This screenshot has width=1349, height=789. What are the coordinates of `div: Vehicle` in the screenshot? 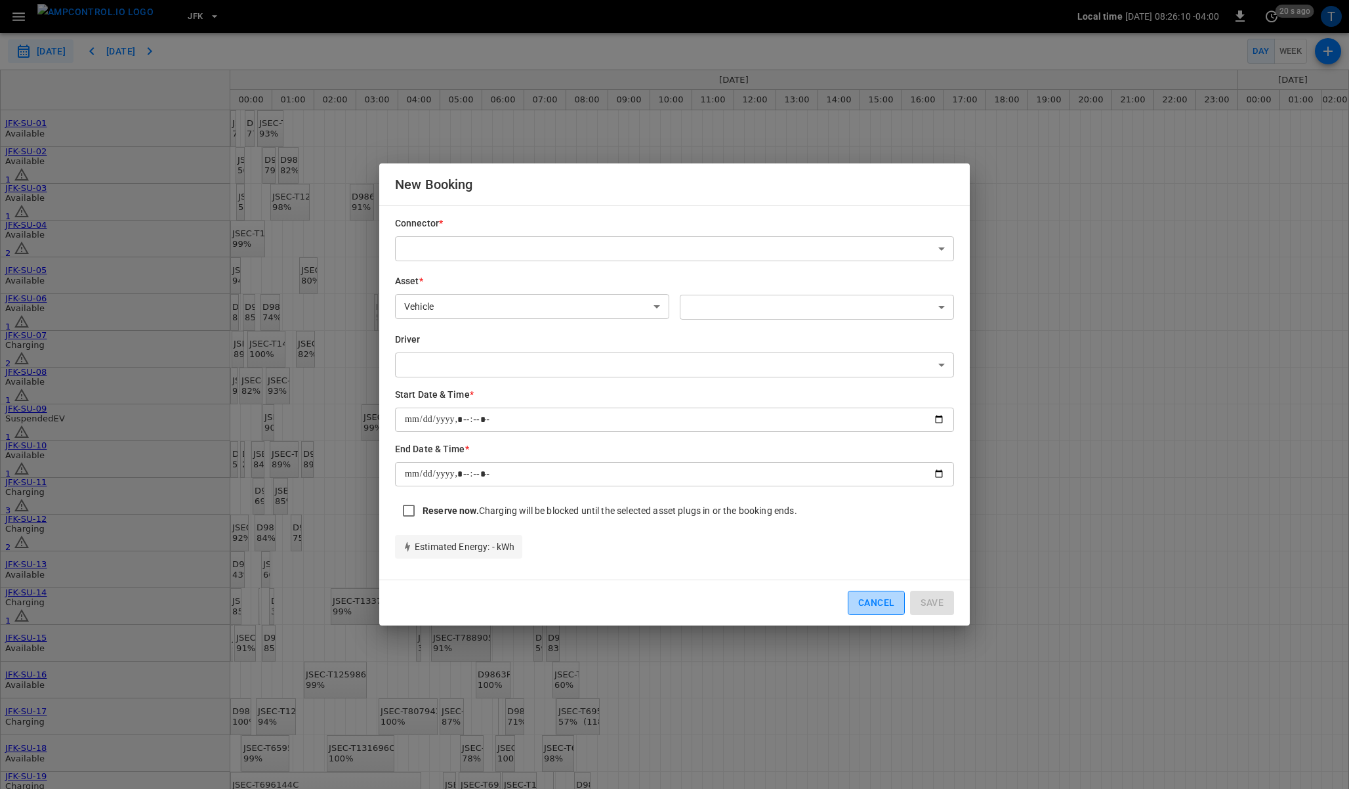 It's located at (532, 306).